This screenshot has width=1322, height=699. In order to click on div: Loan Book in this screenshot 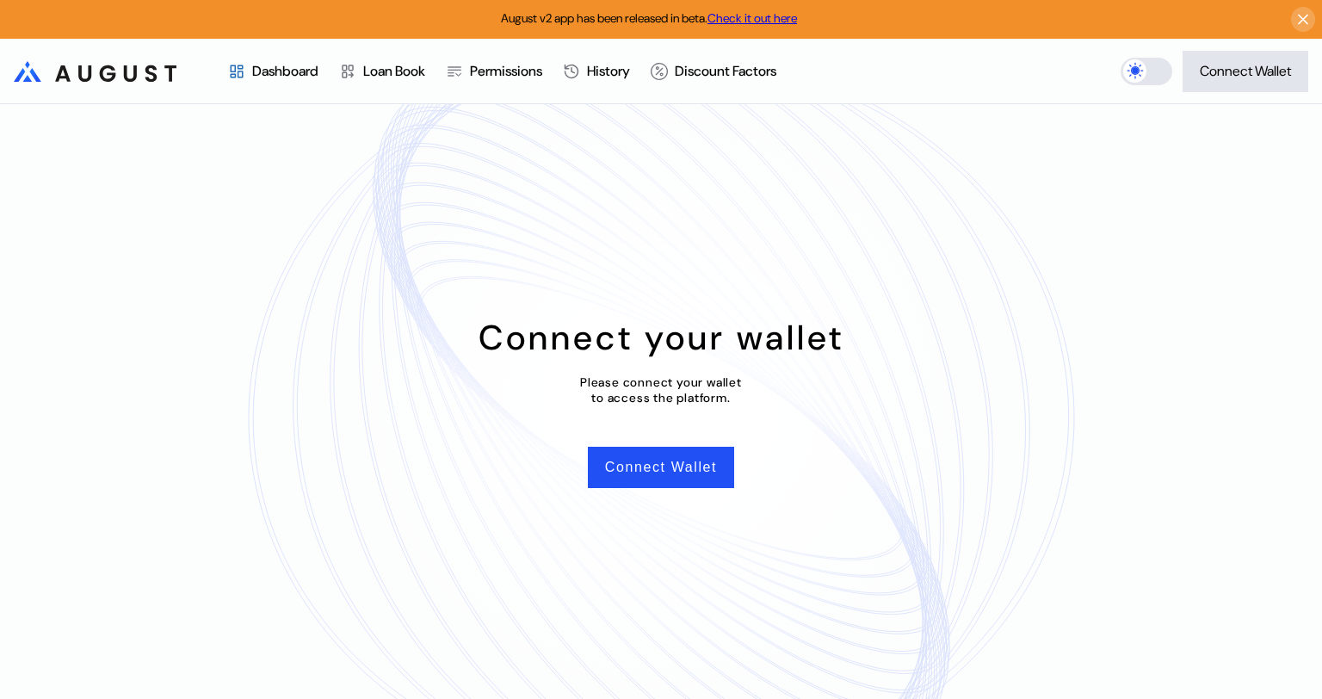, I will do `click(394, 71)`.